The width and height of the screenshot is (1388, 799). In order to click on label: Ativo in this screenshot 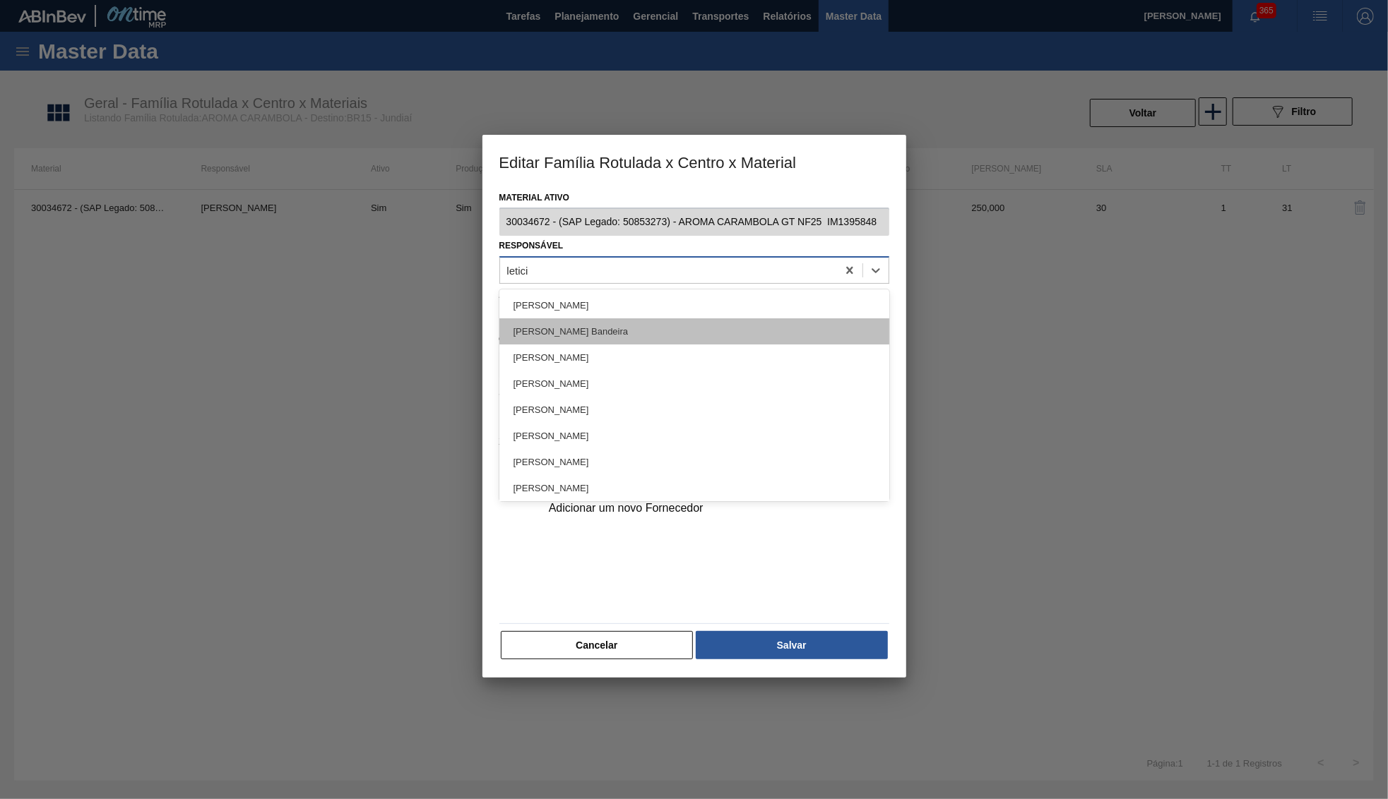, I will do `click(512, 297)`.